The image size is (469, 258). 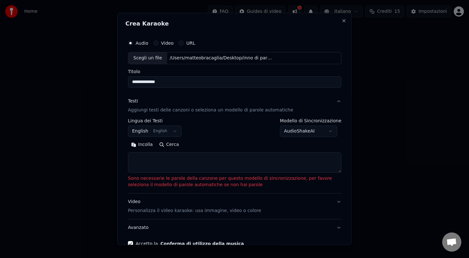 What do you see at coordinates (142, 145) in the screenshot?
I see `button: Incolla` at bounding box center [142, 145].